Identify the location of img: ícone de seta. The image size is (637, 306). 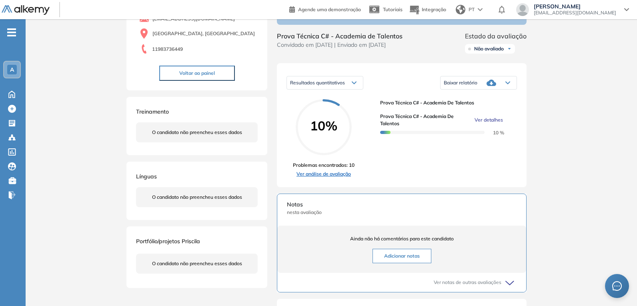
(510, 49).